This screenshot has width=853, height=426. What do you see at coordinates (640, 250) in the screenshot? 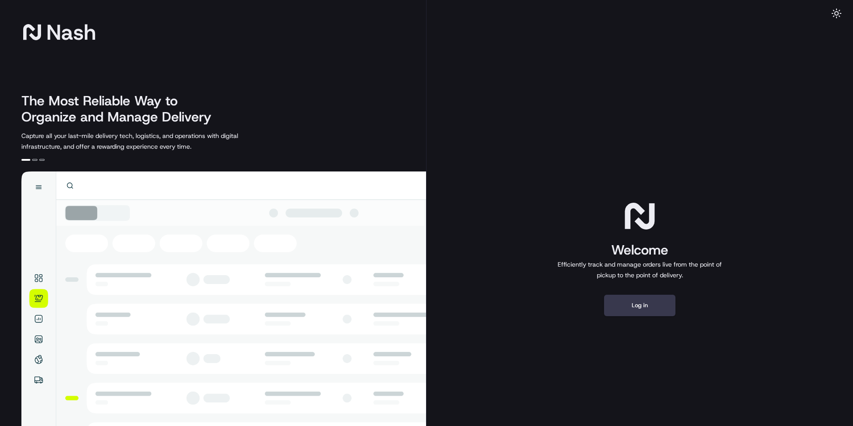
I see `h1: Welcome` at bounding box center [640, 250].